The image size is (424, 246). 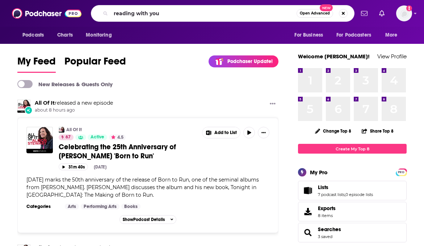 What do you see at coordinates (392, 56) in the screenshot?
I see `a: View Profile` at bounding box center [392, 56].